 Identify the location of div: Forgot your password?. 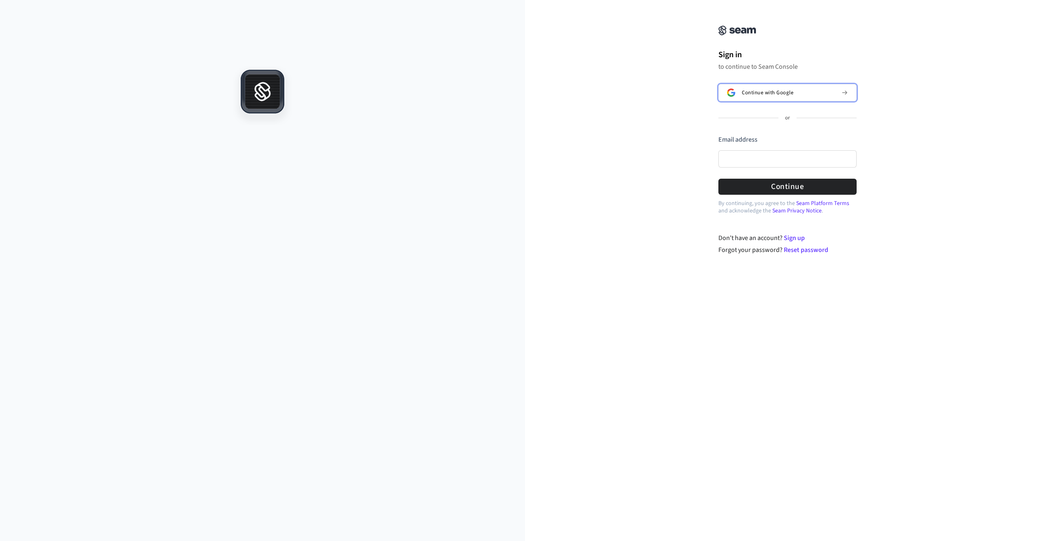
(788, 250).